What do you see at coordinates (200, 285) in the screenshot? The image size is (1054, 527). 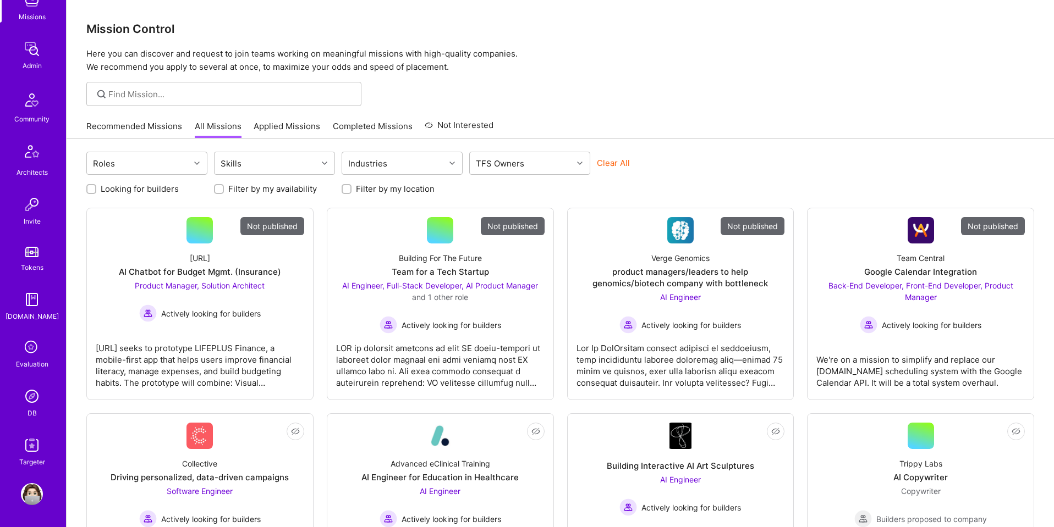 I see `span: Product Manager, Solution Architect` at bounding box center [200, 285].